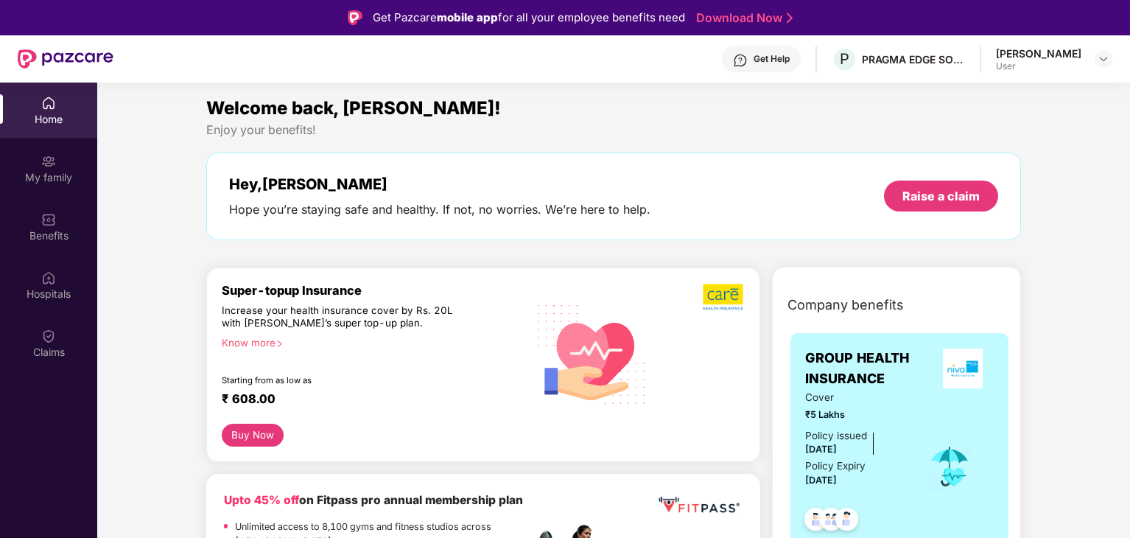 The height and width of the screenshot is (538, 1130). Describe the element at coordinates (342, 380) in the screenshot. I see `div: Starting from as low as` at that location.